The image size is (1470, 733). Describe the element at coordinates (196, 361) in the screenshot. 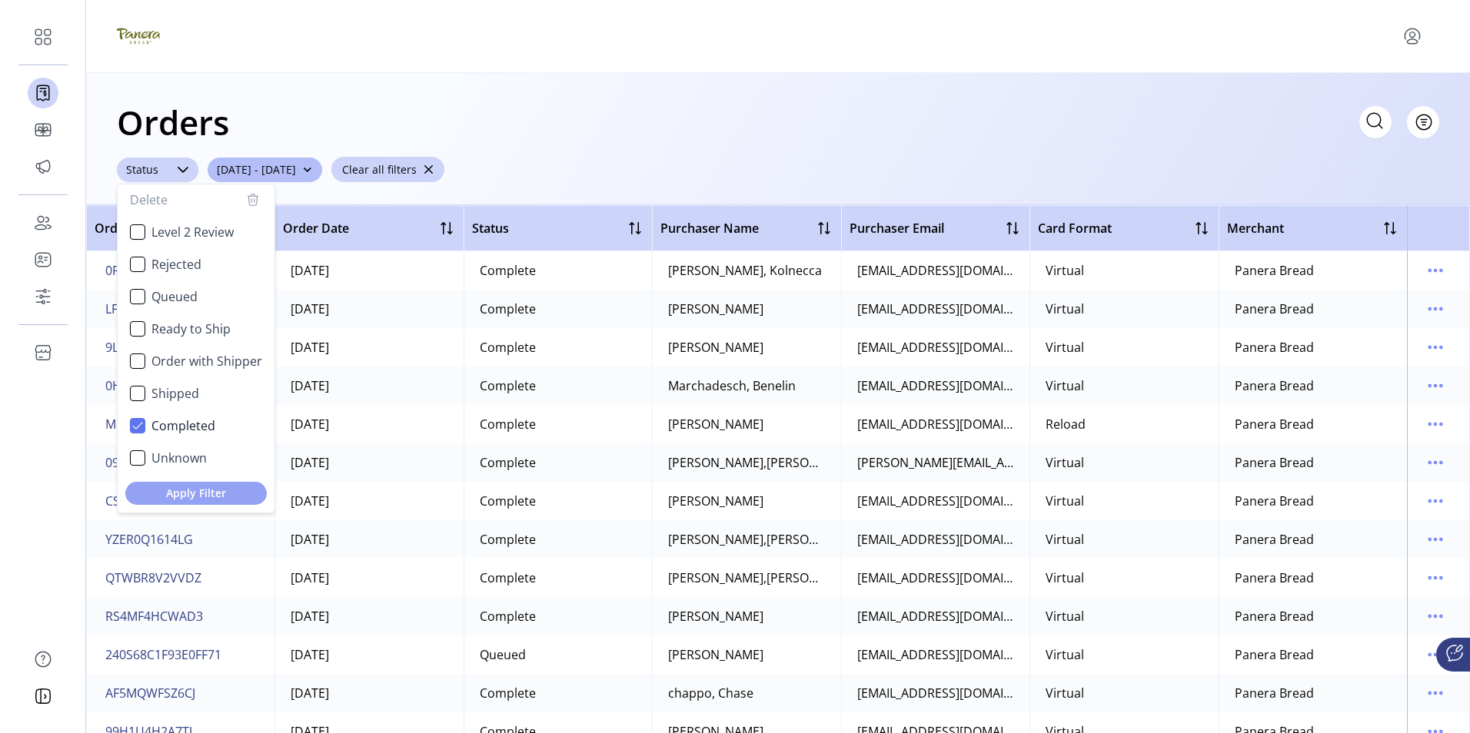

I see `li: Order with Shipper` at that location.